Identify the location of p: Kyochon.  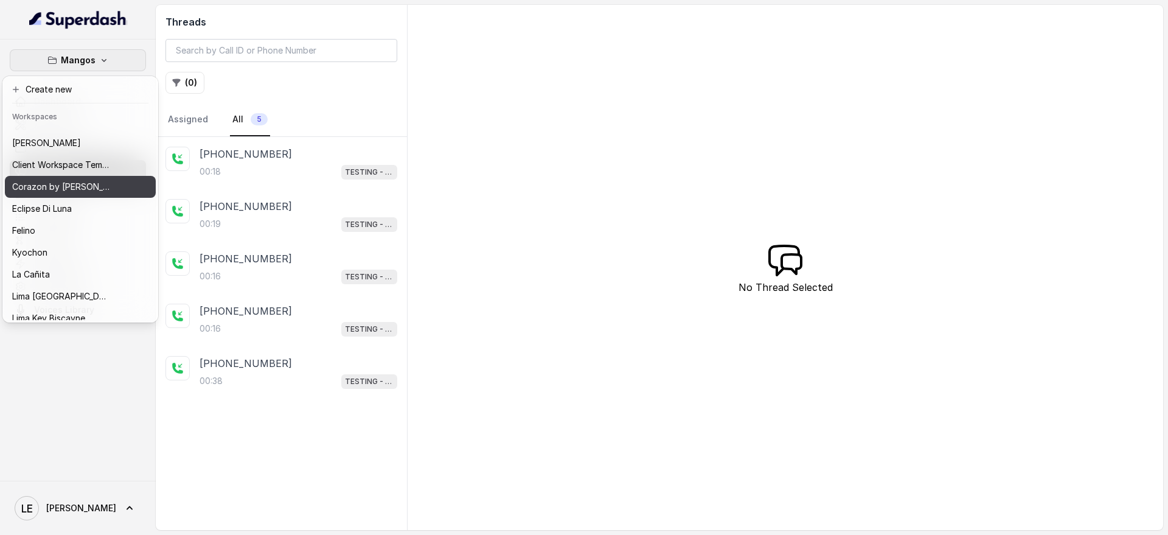
(30, 252).